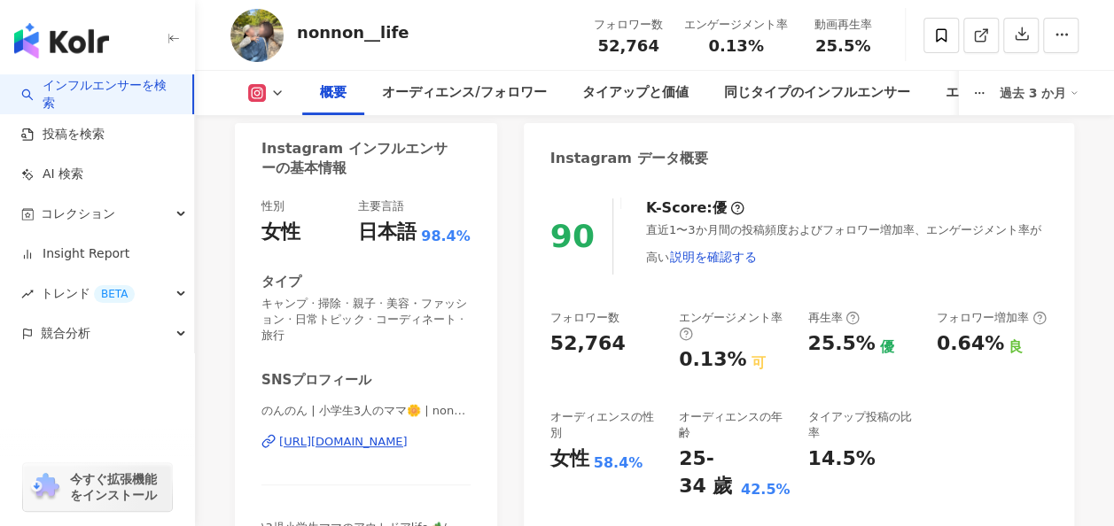 This screenshot has width=1114, height=526. What do you see at coordinates (627, 45) in the screenshot?
I see `span: 52,764` at bounding box center [627, 45].